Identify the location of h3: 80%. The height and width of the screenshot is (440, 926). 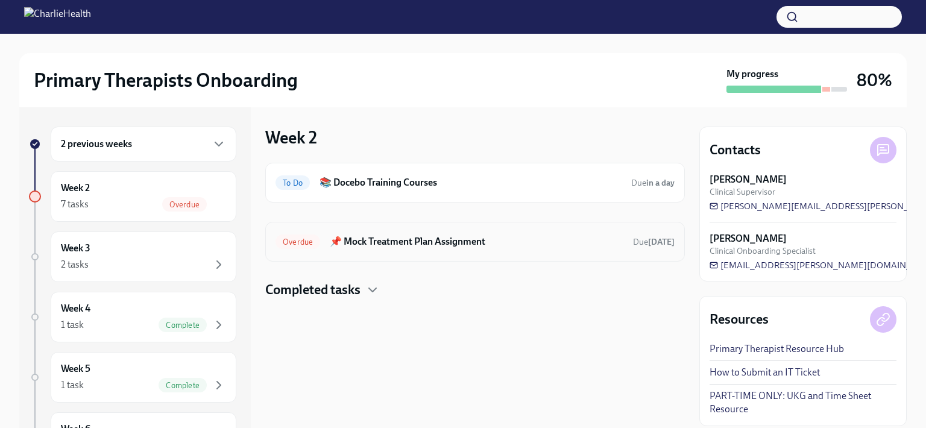
(875, 80).